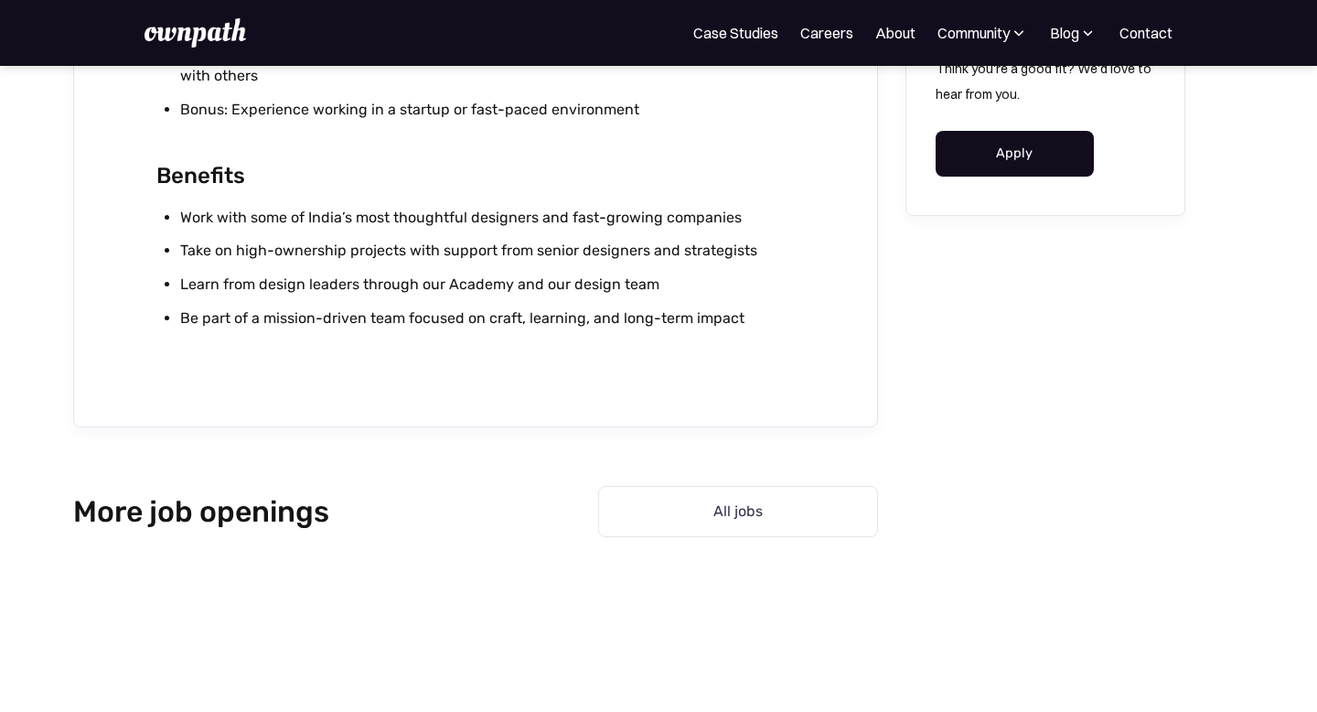  Describe the element at coordinates (476, 176) in the screenshot. I see `h2: Benefits` at that location.